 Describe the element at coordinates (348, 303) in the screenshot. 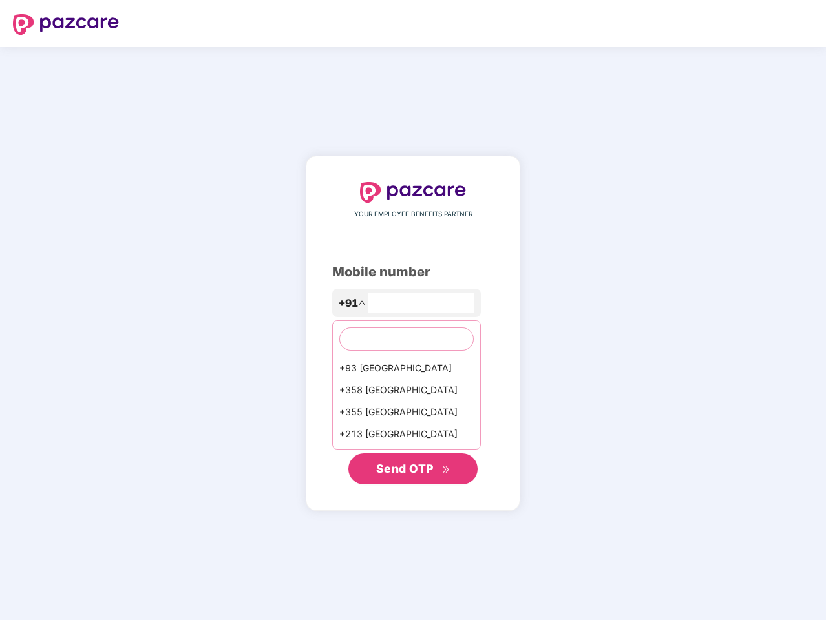

I see `span: +91` at that location.